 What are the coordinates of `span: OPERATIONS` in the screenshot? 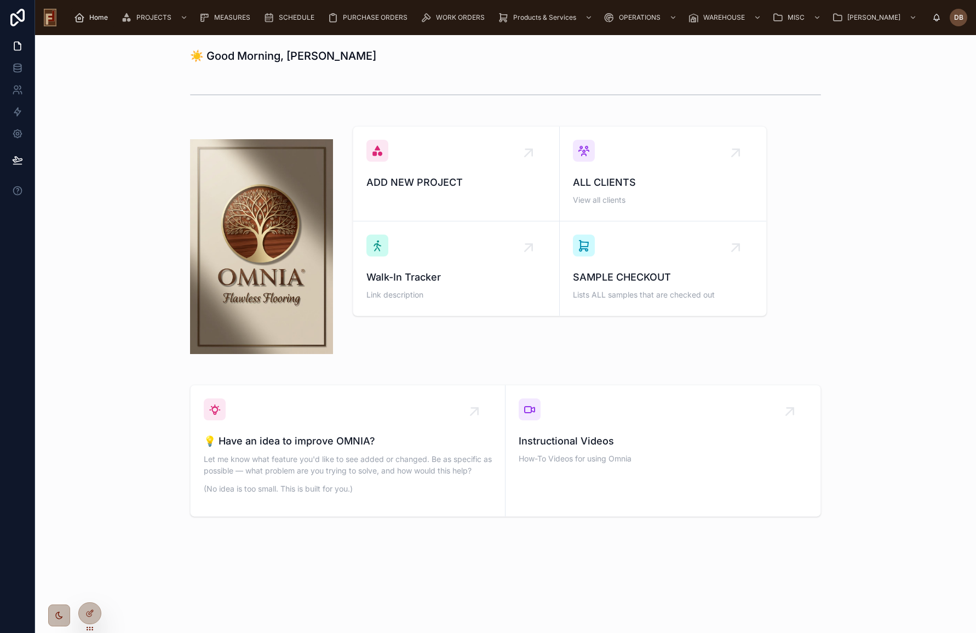 It's located at (640, 18).